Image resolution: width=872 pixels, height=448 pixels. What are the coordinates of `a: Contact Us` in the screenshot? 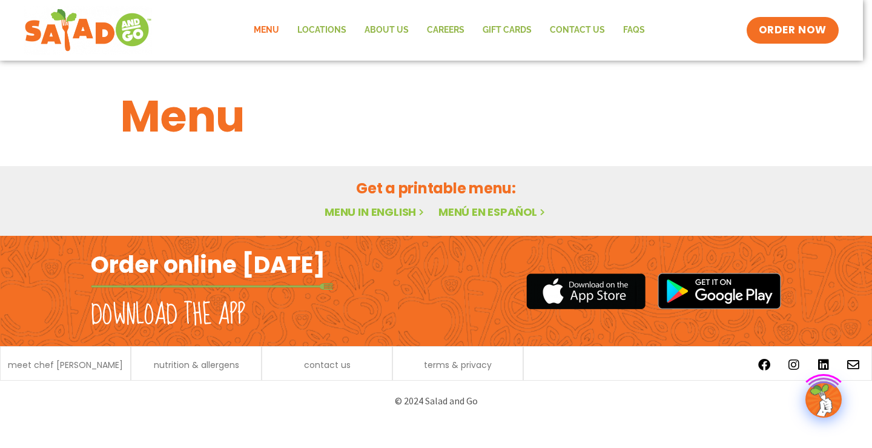 It's located at (577, 30).